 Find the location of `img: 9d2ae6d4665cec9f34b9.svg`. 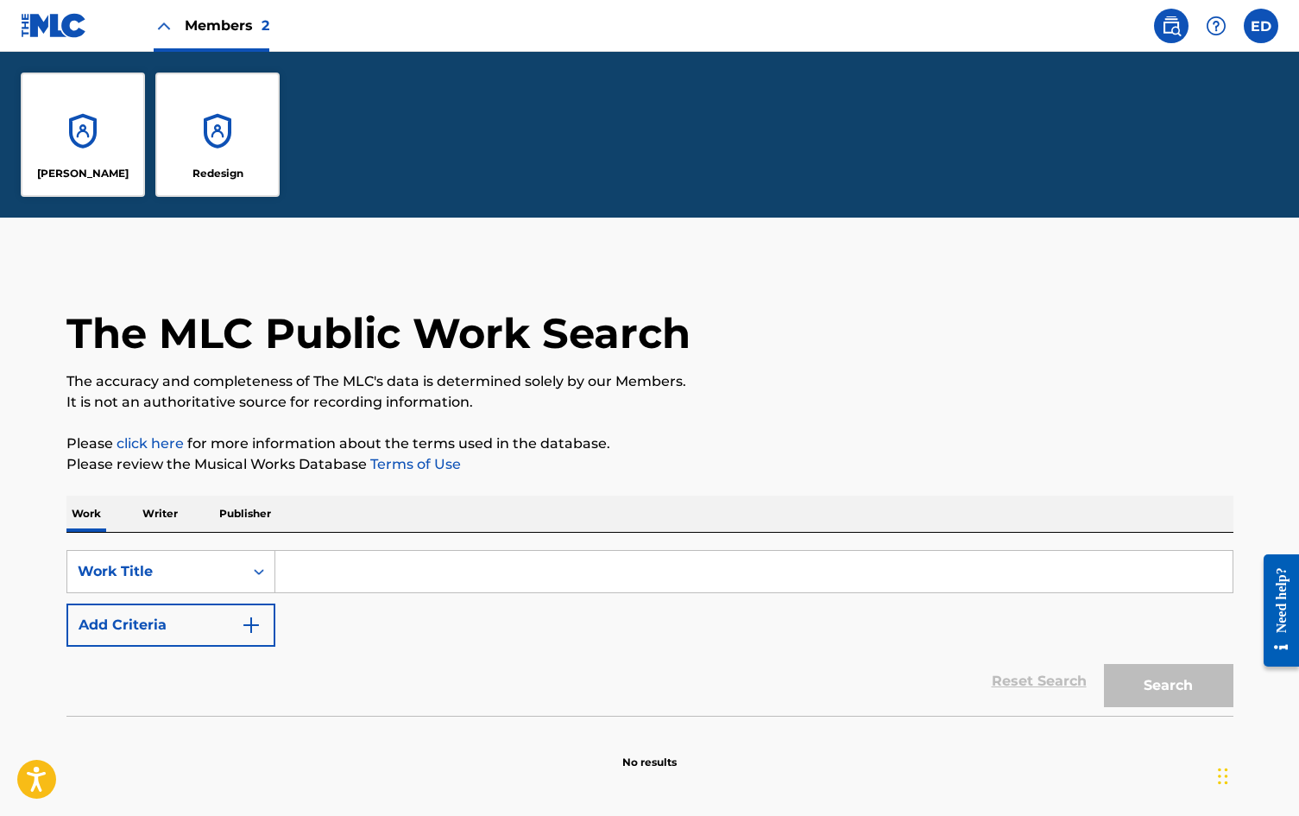

img: 9d2ae6d4665cec9f34b9.svg is located at coordinates (251, 625).